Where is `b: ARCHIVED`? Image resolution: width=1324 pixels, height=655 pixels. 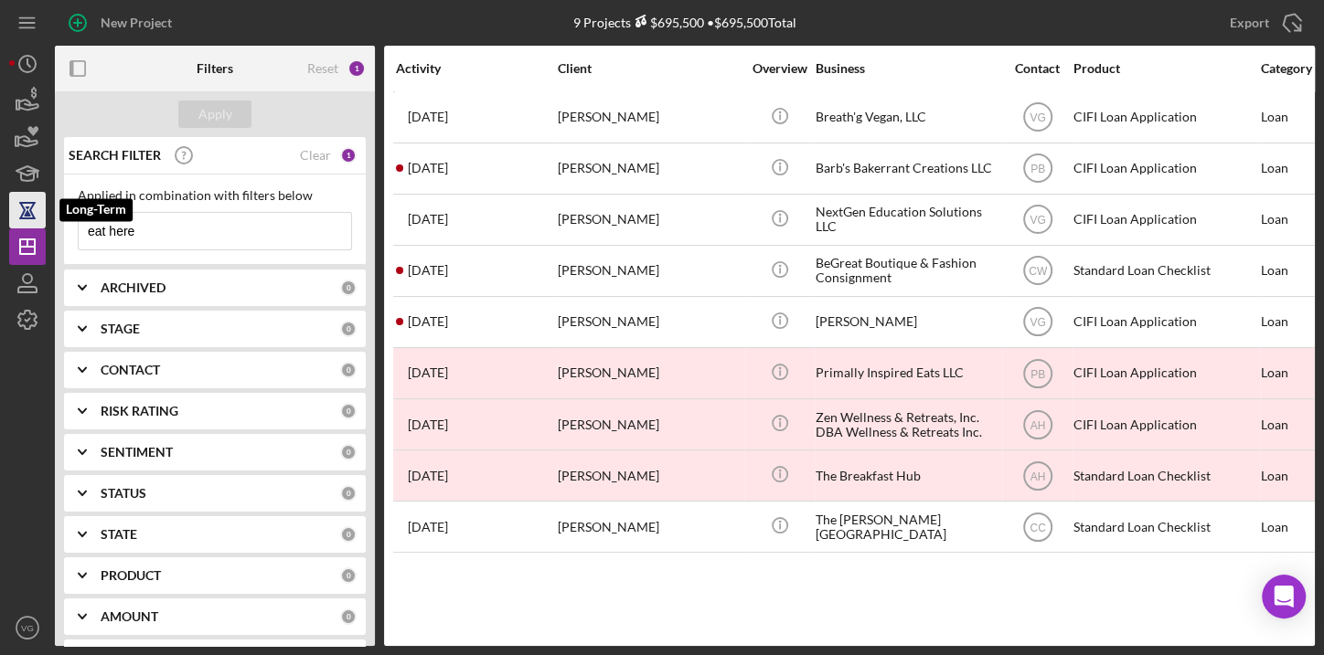
b: ARCHIVED is located at coordinates (133, 288).